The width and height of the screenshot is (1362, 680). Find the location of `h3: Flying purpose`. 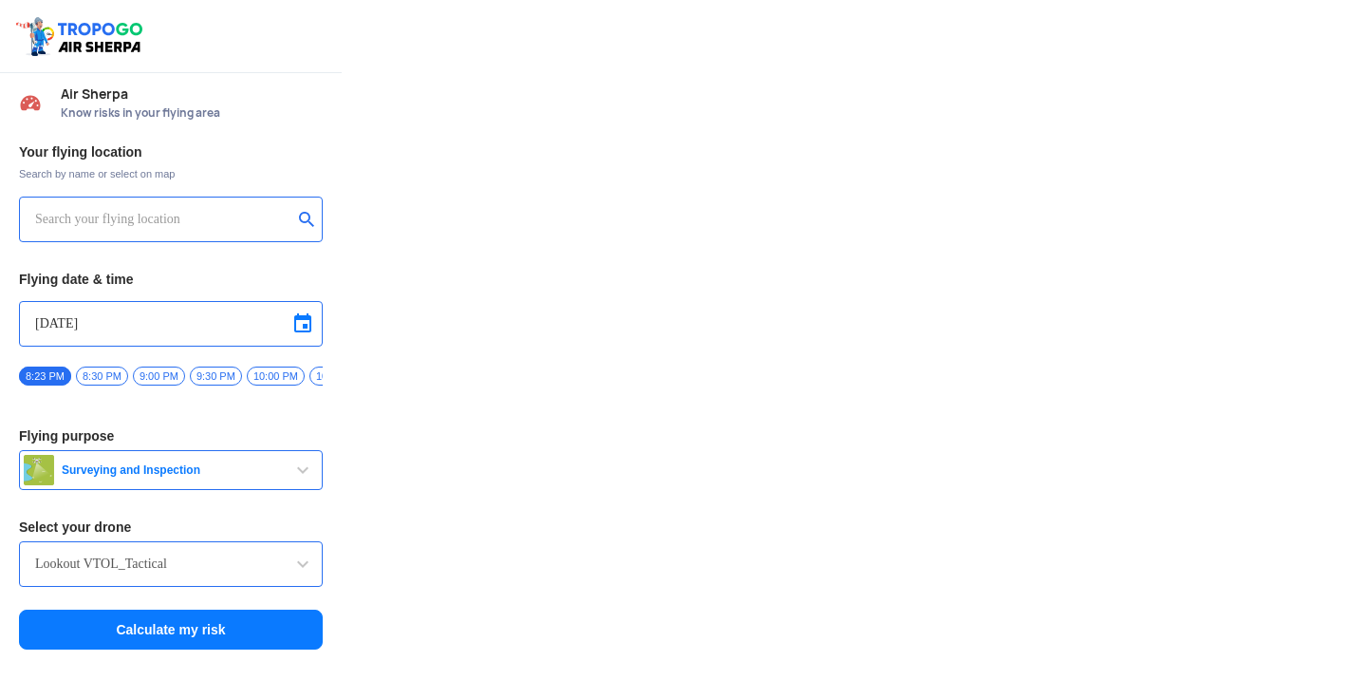

h3: Flying purpose is located at coordinates (171, 436).